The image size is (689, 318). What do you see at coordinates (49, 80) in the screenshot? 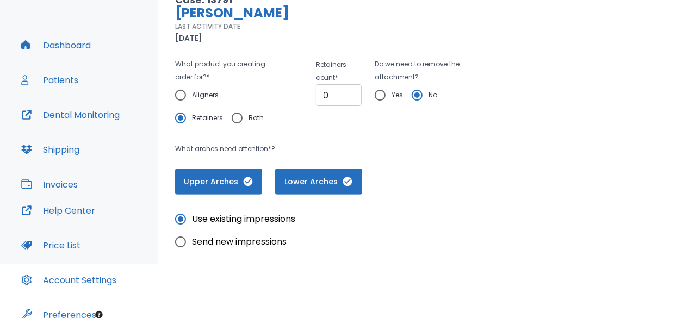
I see `button: Patients` at bounding box center [49, 80].